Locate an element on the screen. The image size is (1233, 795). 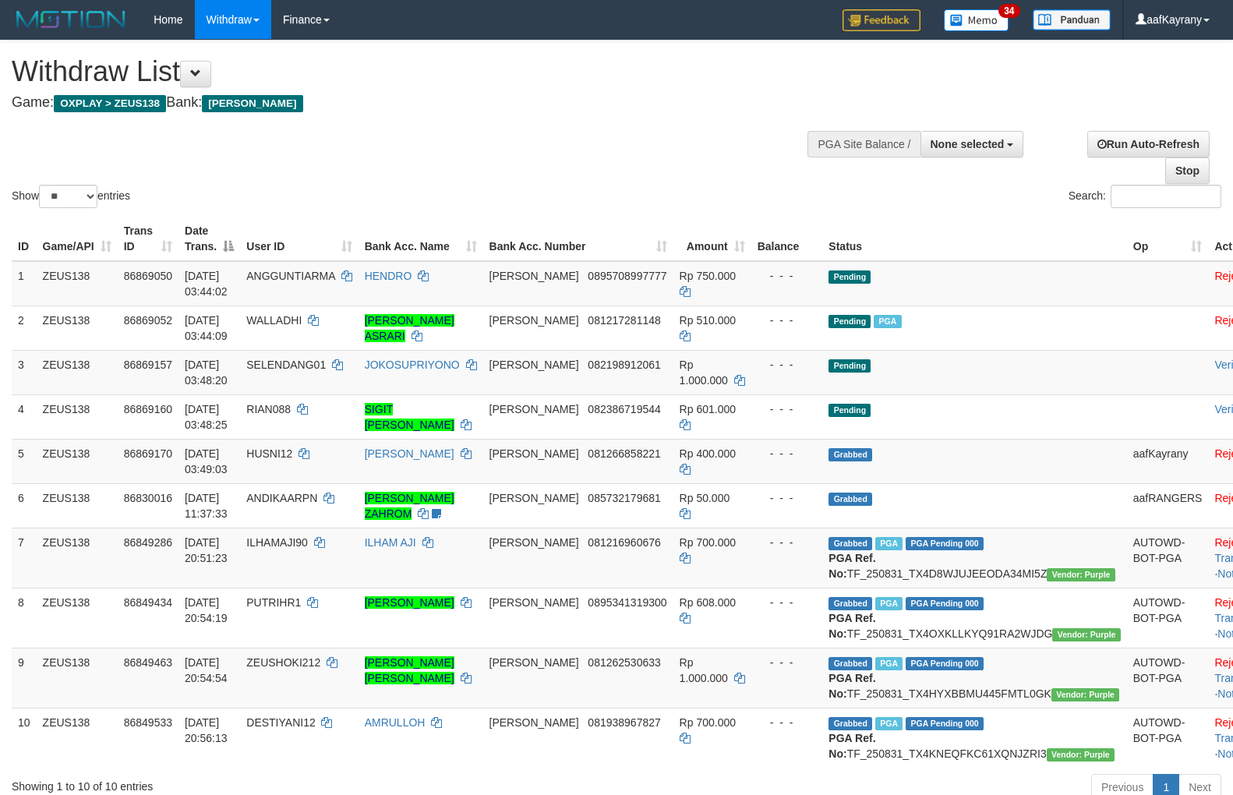
span: 86869170 is located at coordinates (148, 454).